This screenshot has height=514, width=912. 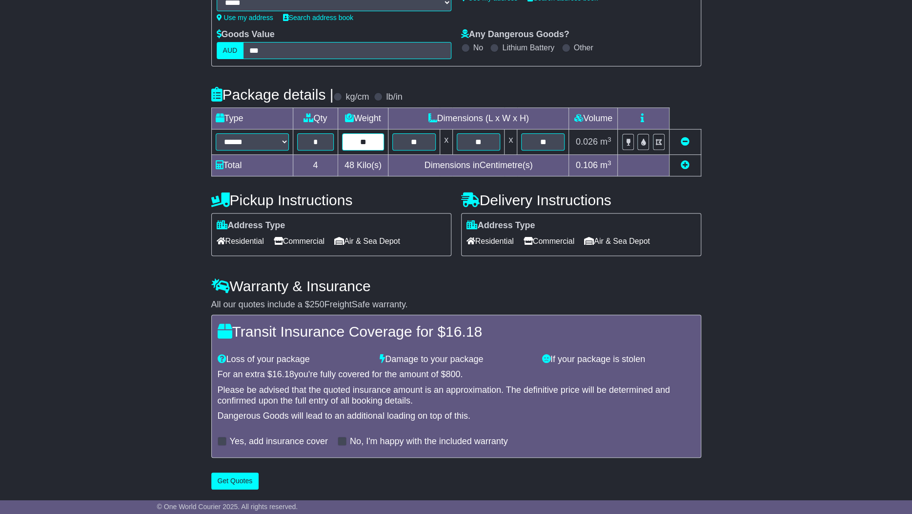 I want to click on label: AUD, so click(x=230, y=50).